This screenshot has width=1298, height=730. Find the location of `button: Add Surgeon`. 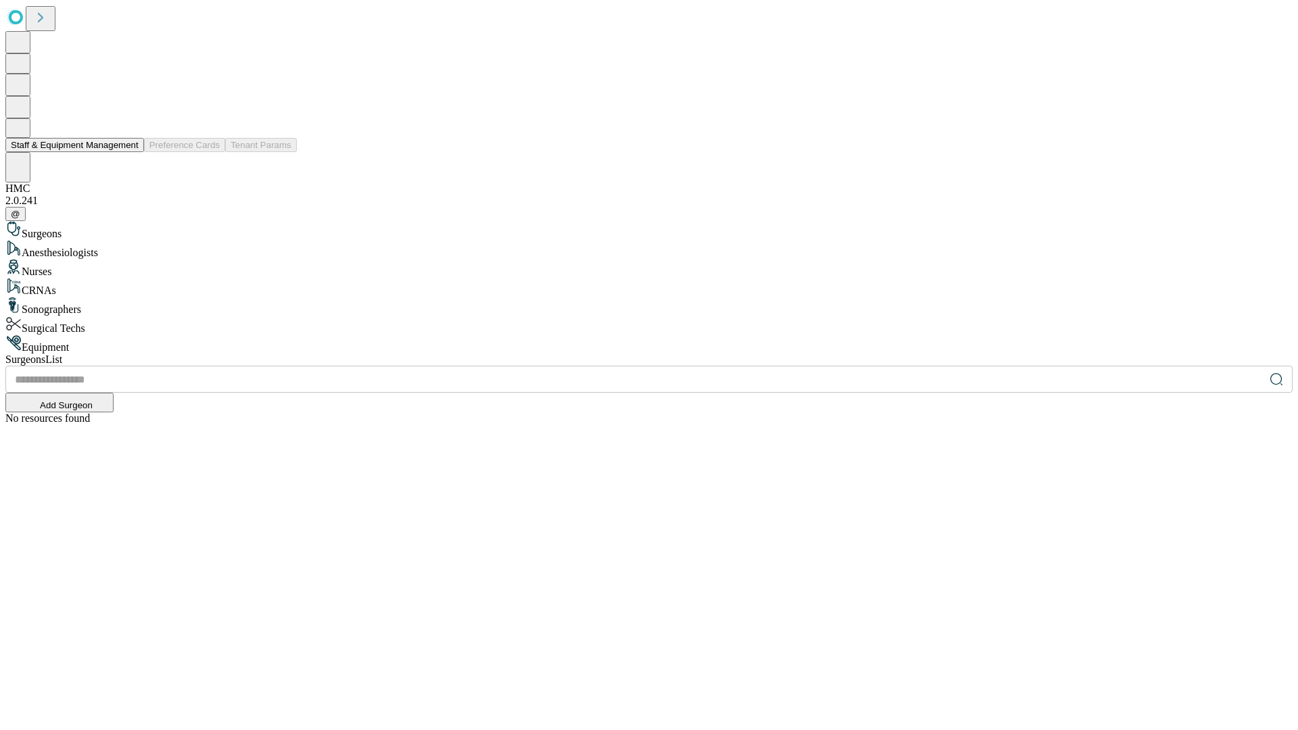

button: Add Surgeon is located at coordinates (60, 402).